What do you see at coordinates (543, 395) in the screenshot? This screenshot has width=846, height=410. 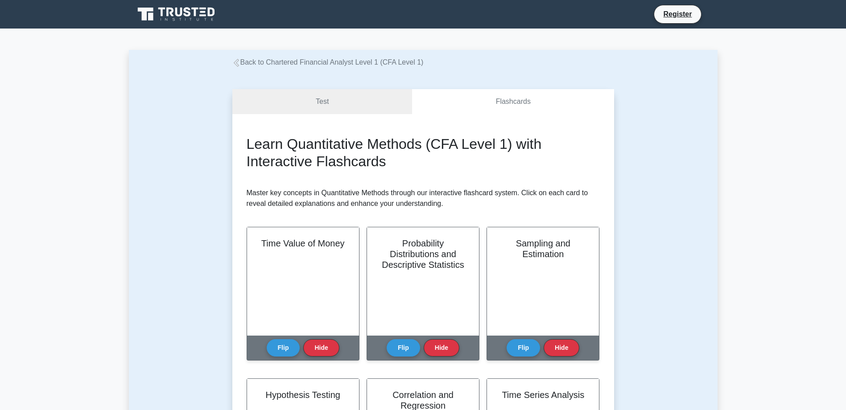 I see `h2: Time Series Analysis` at bounding box center [543, 395].